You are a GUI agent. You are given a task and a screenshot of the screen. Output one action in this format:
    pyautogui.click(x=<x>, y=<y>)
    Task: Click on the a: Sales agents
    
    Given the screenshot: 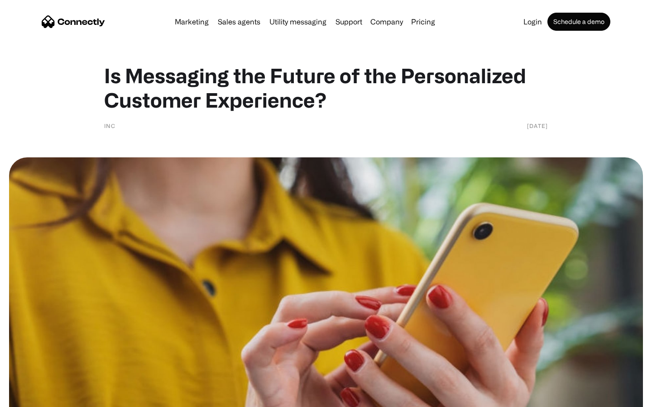 What is the action you would take?
    pyautogui.click(x=239, y=22)
    